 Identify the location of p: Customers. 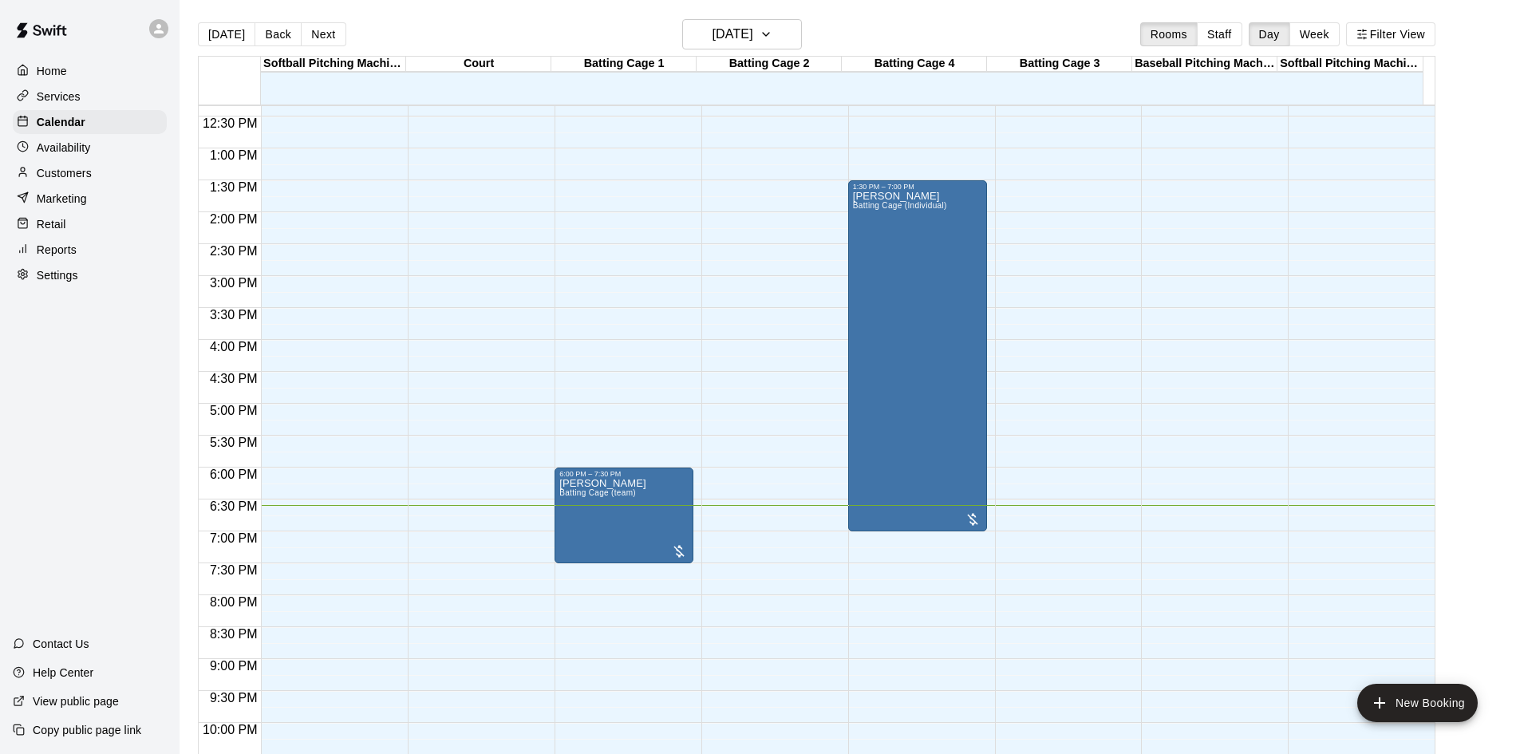
(64, 173).